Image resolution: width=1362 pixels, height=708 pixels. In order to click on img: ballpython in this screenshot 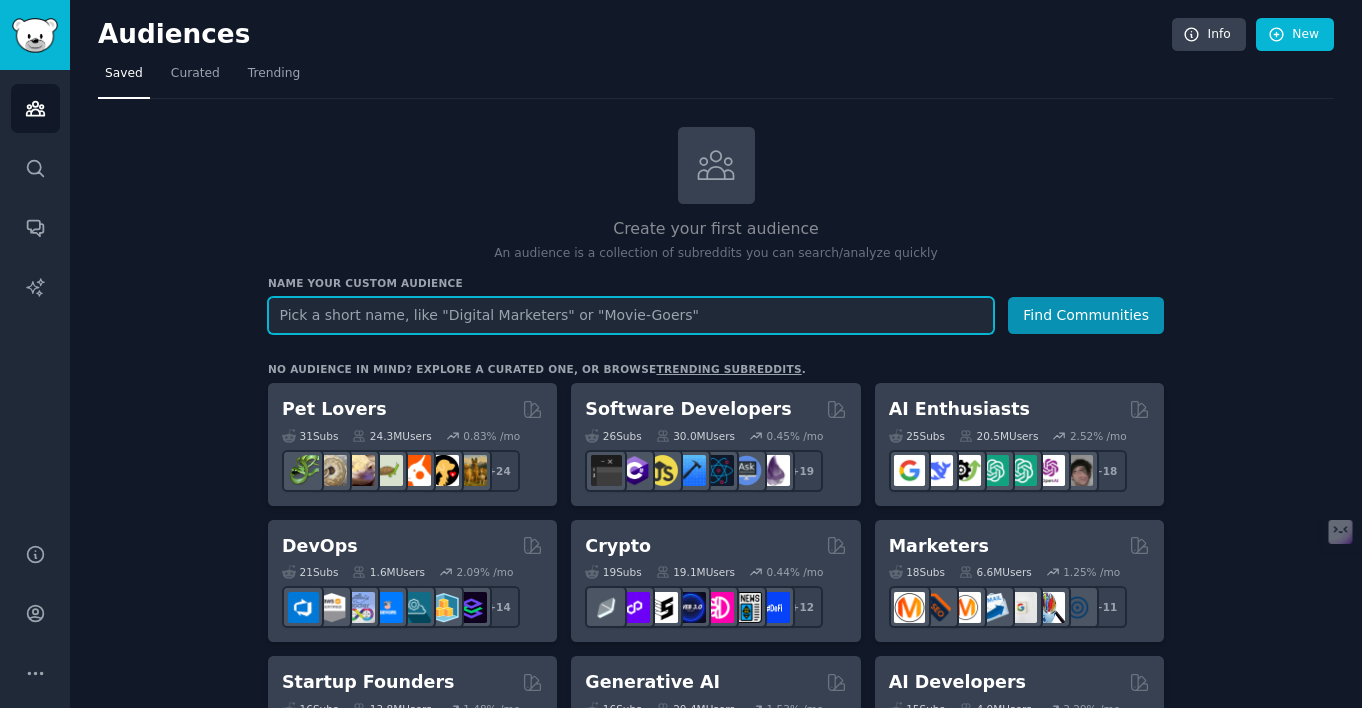, I will do `click(331, 470)`.